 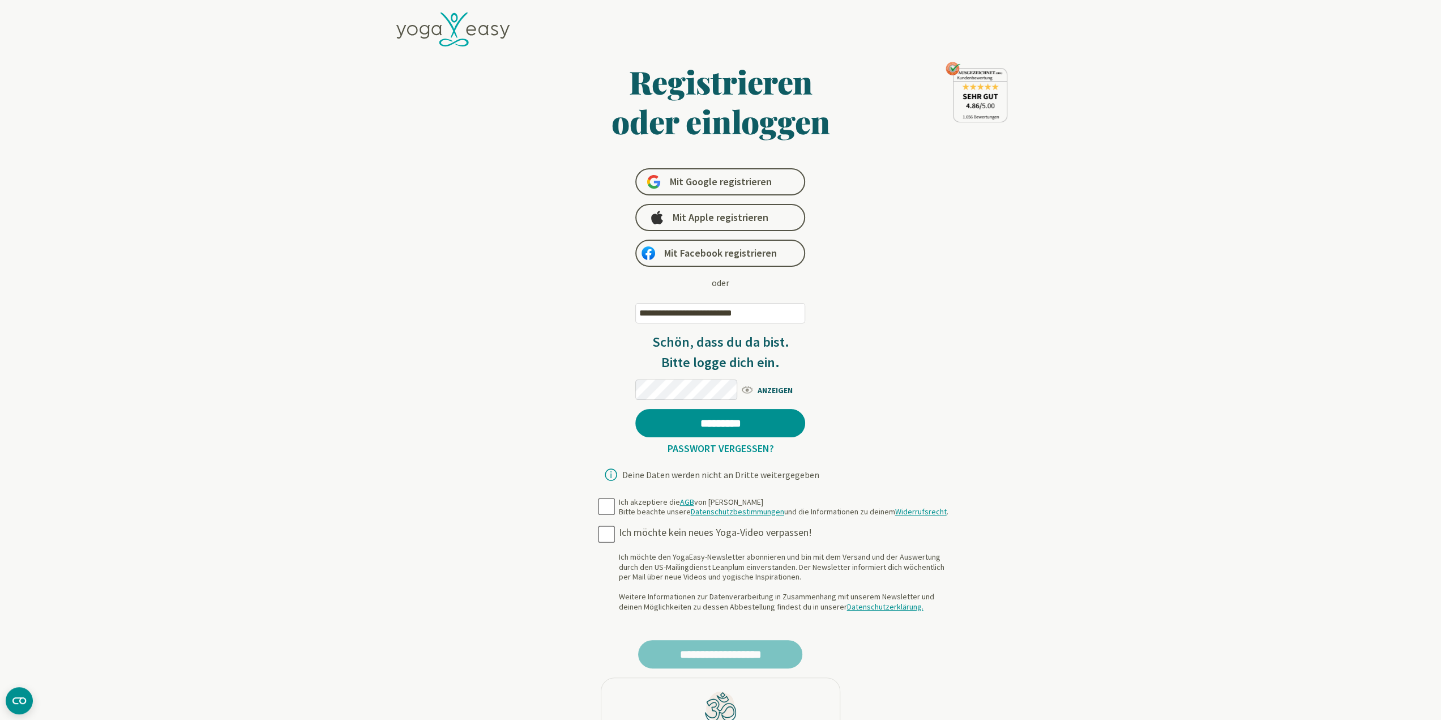 What do you see at coordinates (720, 217) in the screenshot?
I see `a: Mit Apple registrieren` at bounding box center [720, 217].